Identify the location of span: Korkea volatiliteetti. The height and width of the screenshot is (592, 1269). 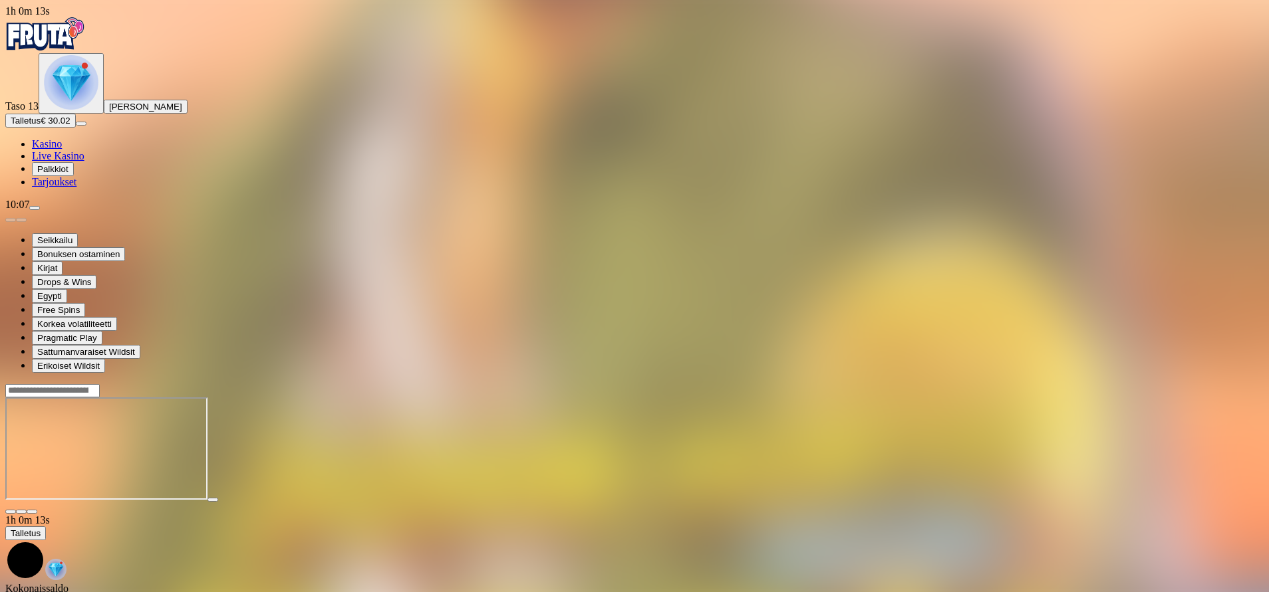
(74, 324).